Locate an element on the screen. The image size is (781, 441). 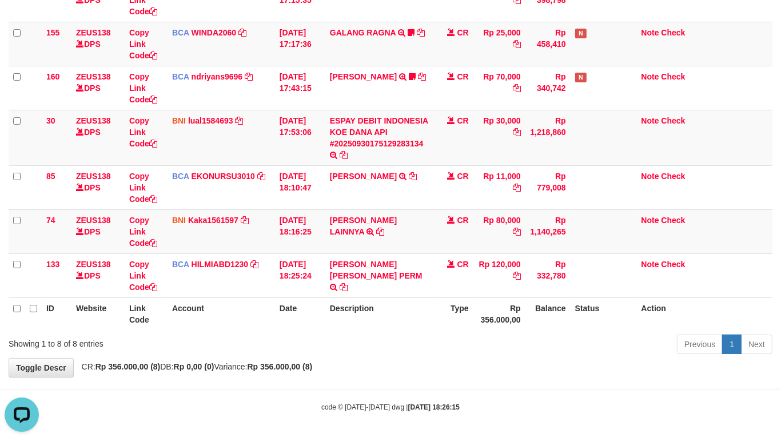
td: Rp 332,780 is located at coordinates (548, 275).